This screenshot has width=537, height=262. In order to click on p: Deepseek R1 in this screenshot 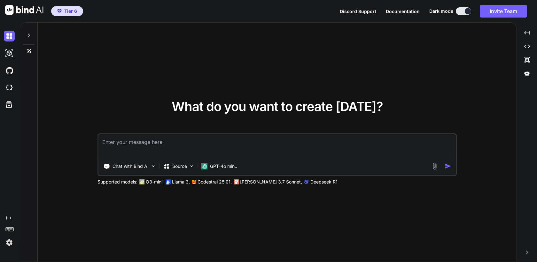, I will do `click(324, 182)`.